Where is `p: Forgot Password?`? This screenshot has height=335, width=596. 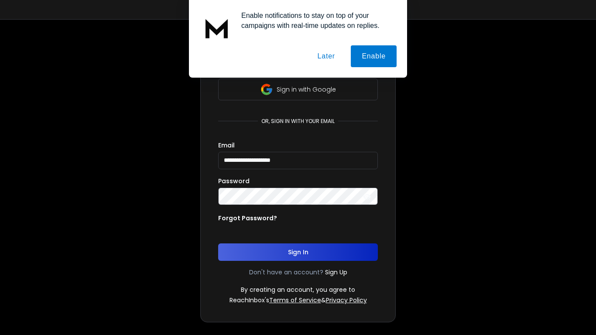
p: Forgot Password? is located at coordinates (247, 218).